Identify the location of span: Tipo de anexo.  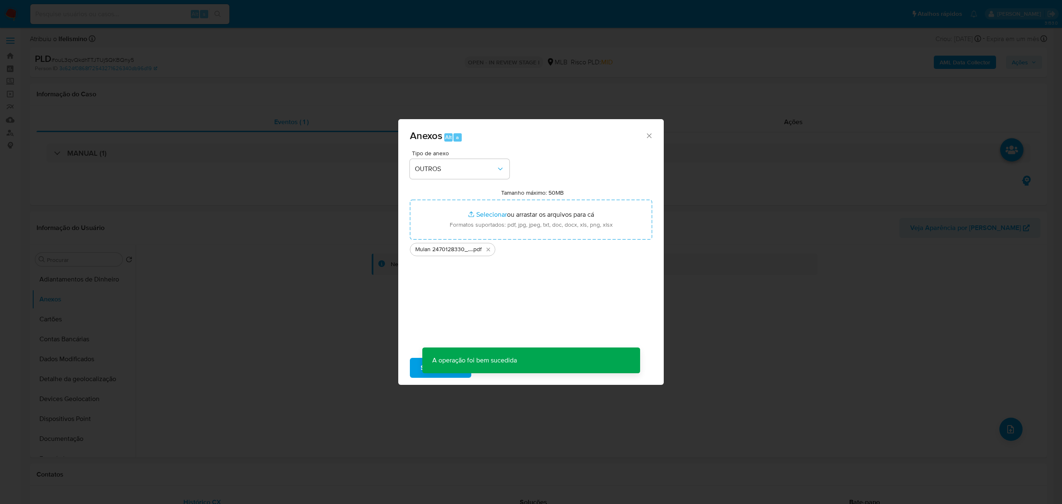
(462, 153).